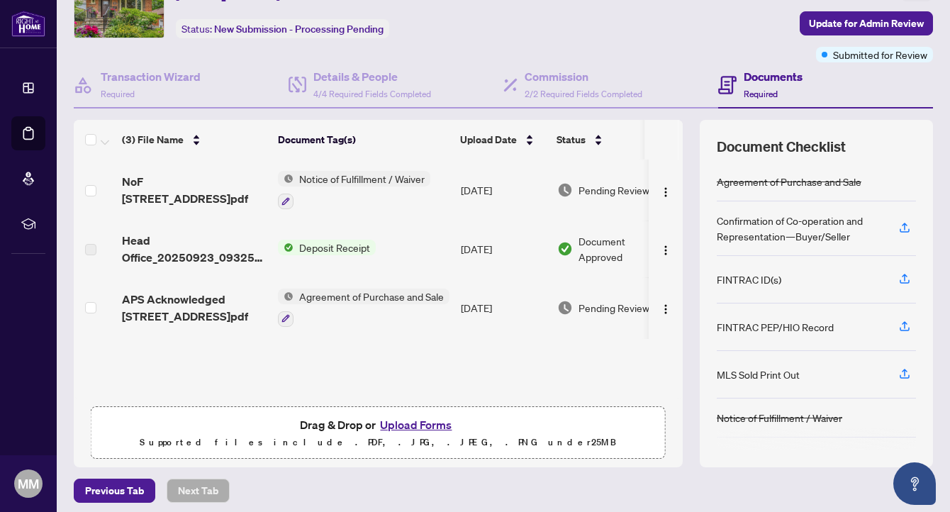 The image size is (950, 512). I want to click on button: Previous Tab, so click(114, 491).